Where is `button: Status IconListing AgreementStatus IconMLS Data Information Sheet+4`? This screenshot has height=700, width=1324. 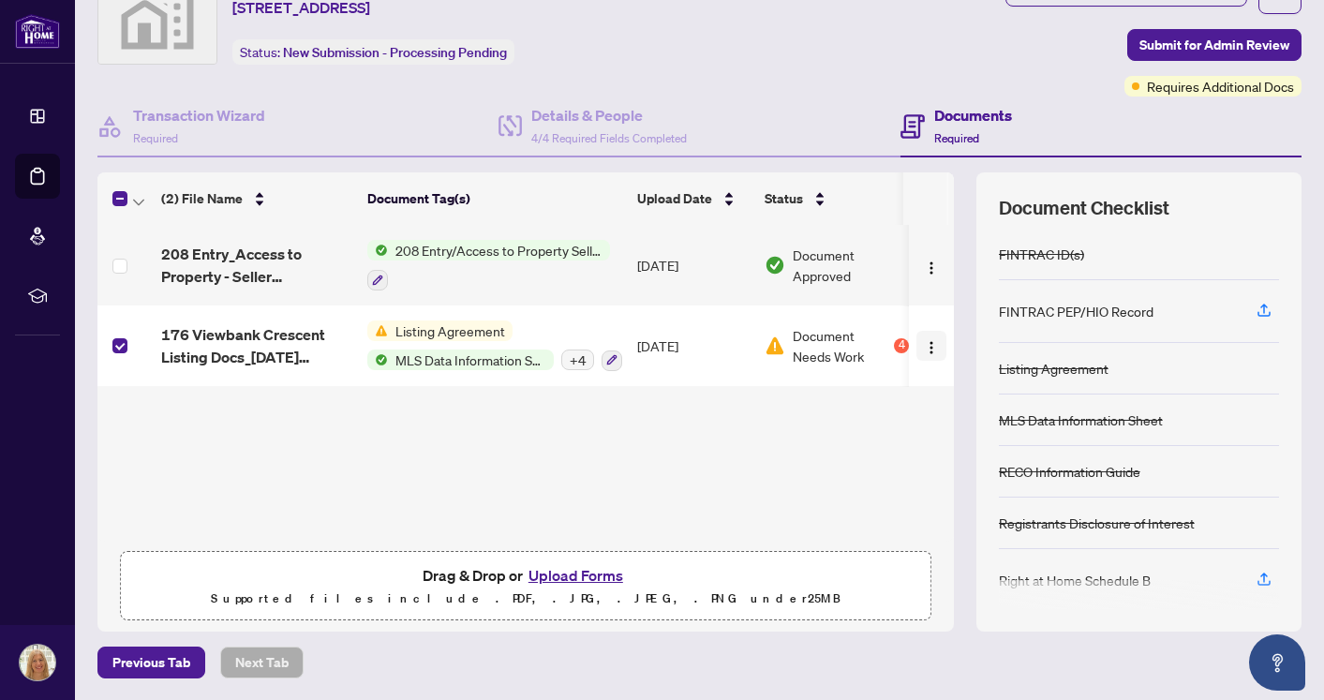 button: Status IconListing AgreementStatus IconMLS Data Information Sheet+4 is located at coordinates (495, 346).